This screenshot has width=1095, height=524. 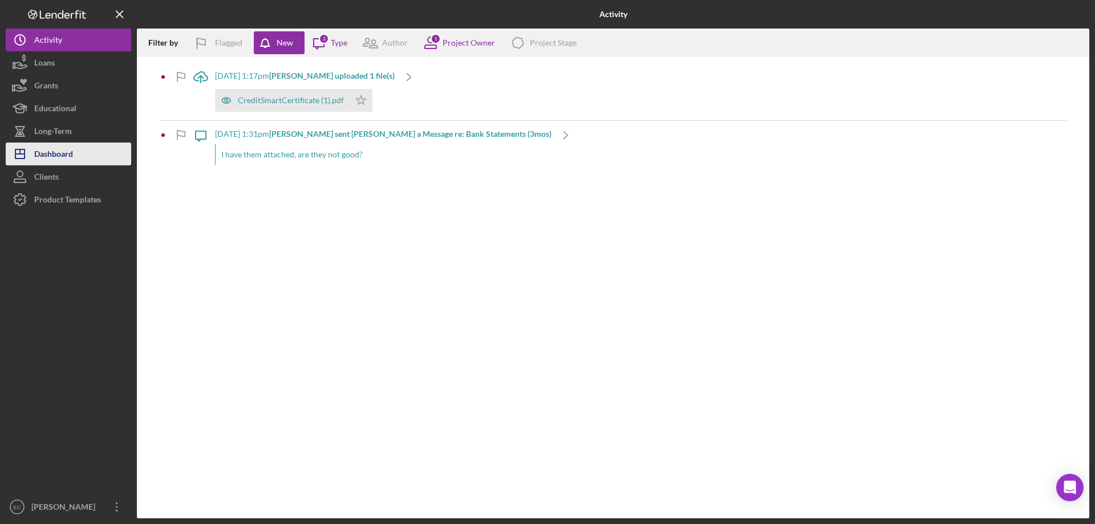 What do you see at coordinates (383, 155) in the screenshot?
I see `div: I have them attached, are they not good?` at bounding box center [383, 155].